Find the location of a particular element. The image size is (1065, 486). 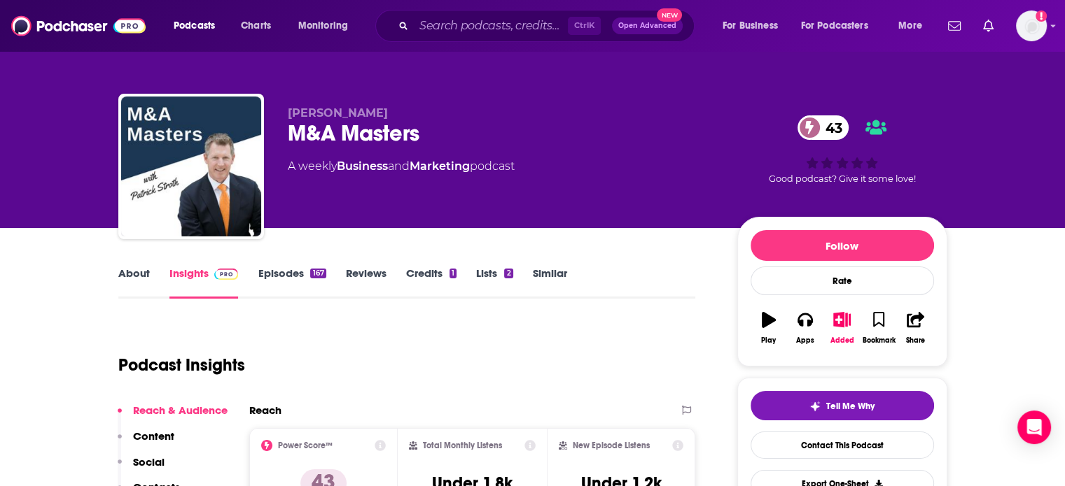

h1: Podcast Insights is located at coordinates (181, 365).